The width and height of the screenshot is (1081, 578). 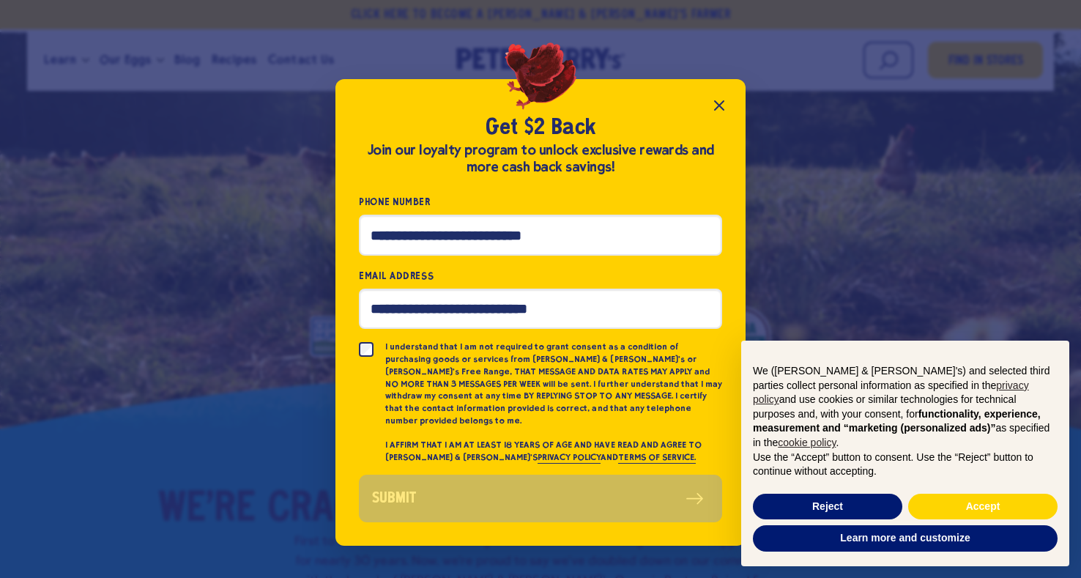 I want to click on div: Join our loyalty program to unlock exclusive rewards and more cash back savings!, so click(x=540, y=159).